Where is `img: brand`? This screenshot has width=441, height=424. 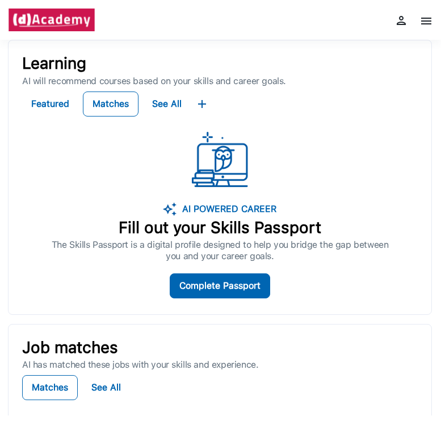
img: brand is located at coordinates (52, 20).